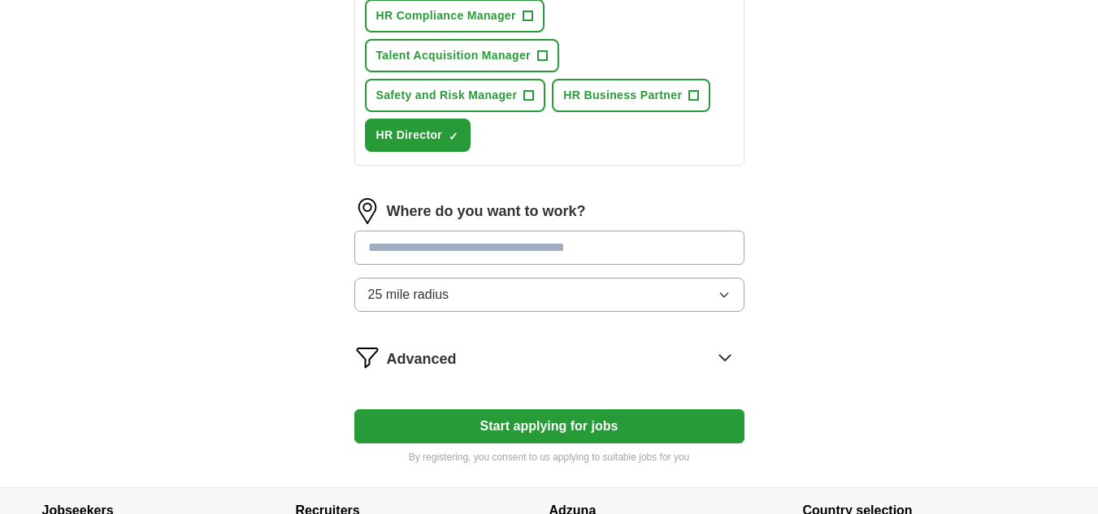  Describe the element at coordinates (410, 135) in the screenshot. I see `span: HR Director` at that location.